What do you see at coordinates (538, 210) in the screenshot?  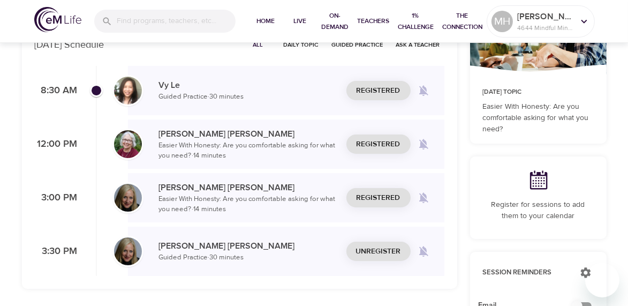 I see `p: Register for sessions to add them to your calendar` at bounding box center [538, 210].